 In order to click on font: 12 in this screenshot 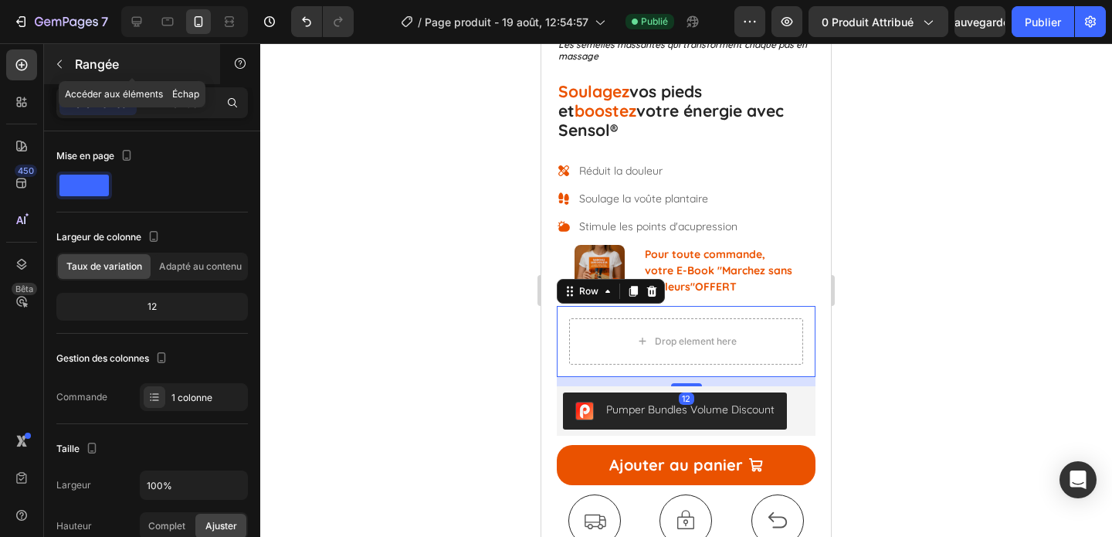, I will do `click(152, 306)`.